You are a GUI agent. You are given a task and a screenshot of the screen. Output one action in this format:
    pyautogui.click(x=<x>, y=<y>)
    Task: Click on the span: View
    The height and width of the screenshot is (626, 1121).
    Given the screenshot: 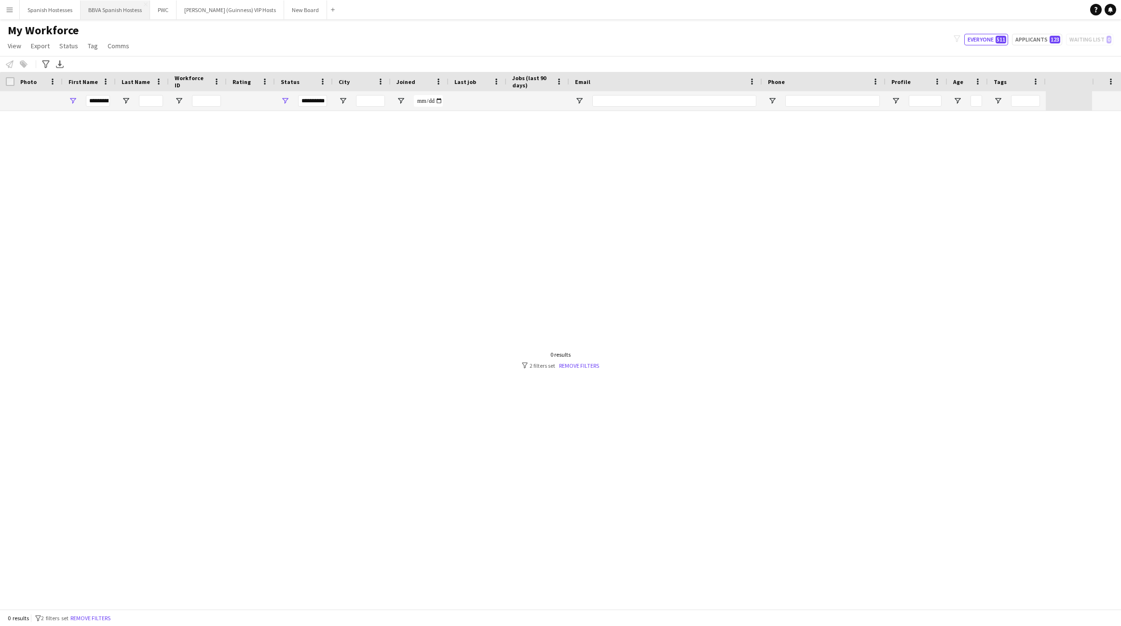 What is the action you would take?
    pyautogui.click(x=14, y=46)
    